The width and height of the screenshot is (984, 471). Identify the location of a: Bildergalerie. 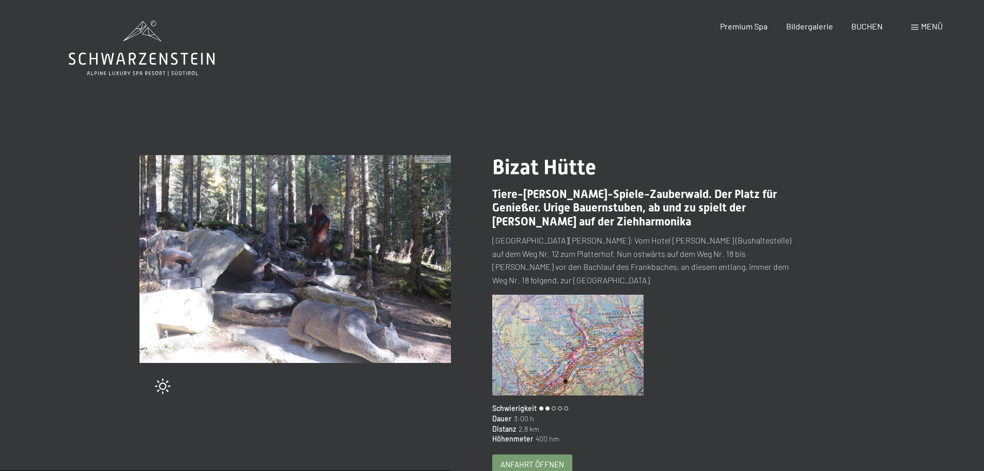
(810, 26).